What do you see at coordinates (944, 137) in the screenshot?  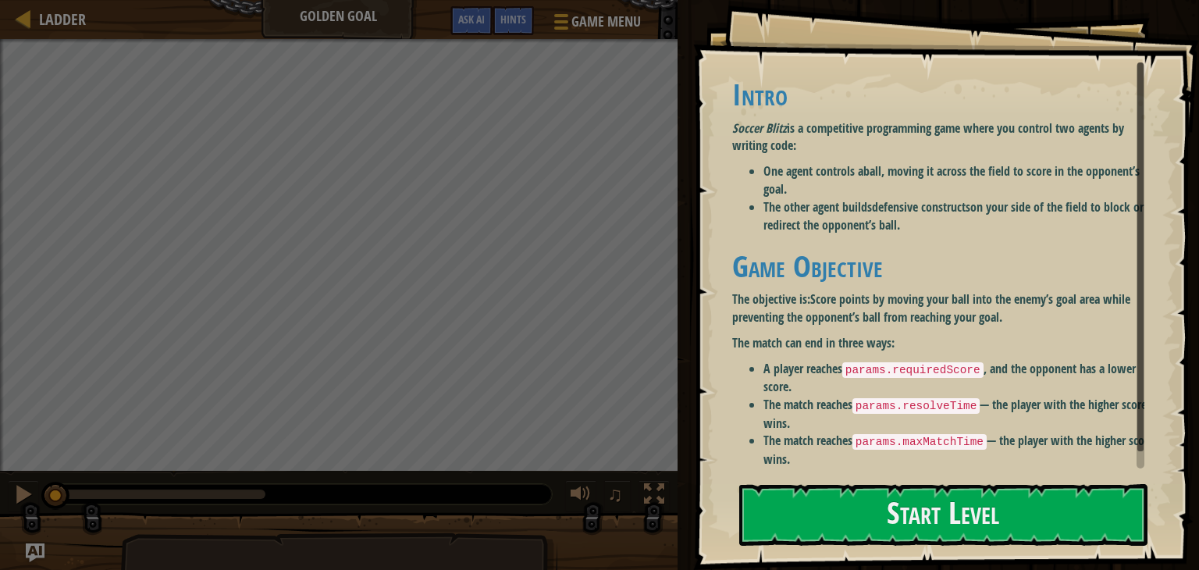 I see `p: is a competitive programming game where you control two agents by writing code:` at bounding box center [944, 137].